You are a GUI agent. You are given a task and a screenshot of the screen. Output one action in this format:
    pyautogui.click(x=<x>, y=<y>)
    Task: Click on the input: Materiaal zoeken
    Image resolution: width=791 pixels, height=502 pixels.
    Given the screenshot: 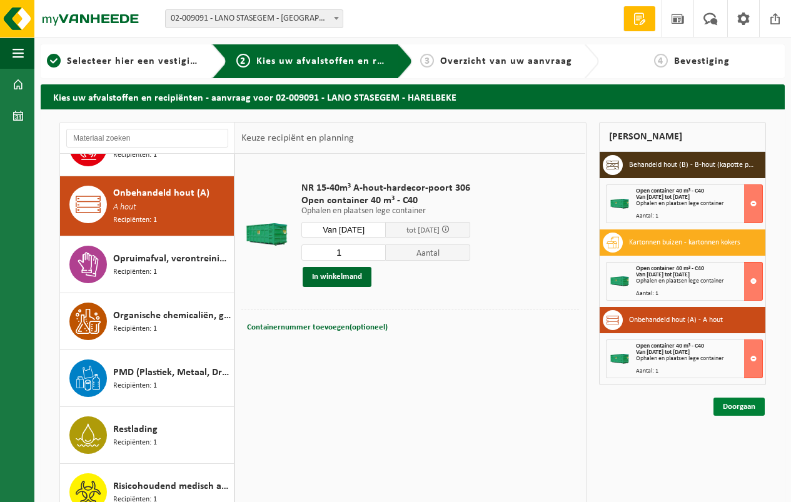 What is the action you would take?
    pyautogui.click(x=147, y=138)
    